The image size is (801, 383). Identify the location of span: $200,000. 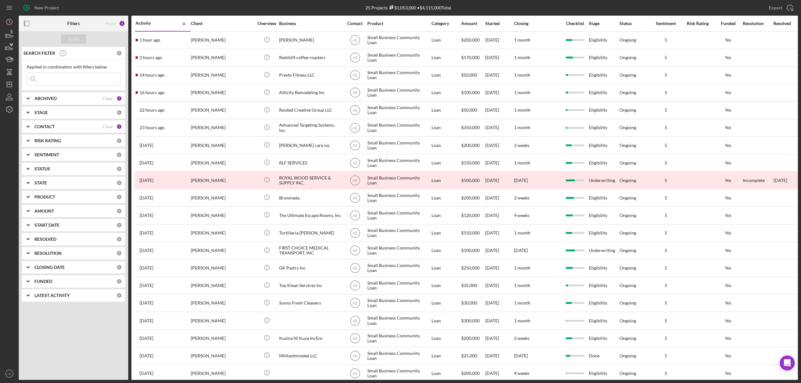
(470, 40).